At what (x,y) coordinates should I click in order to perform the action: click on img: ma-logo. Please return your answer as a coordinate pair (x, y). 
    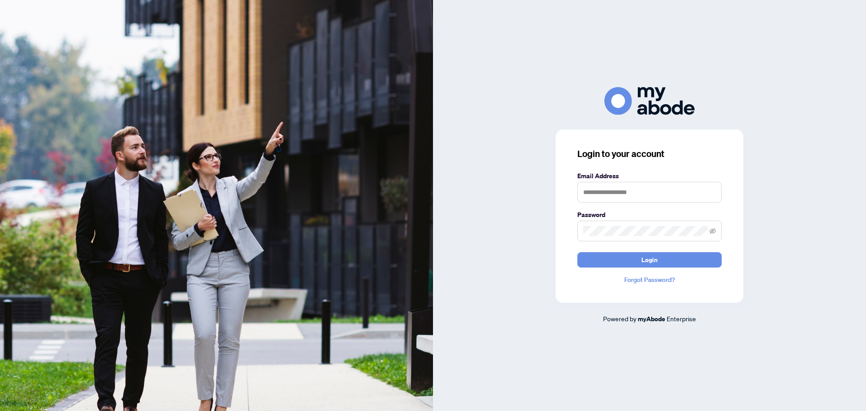
    Looking at the image, I should click on (650, 101).